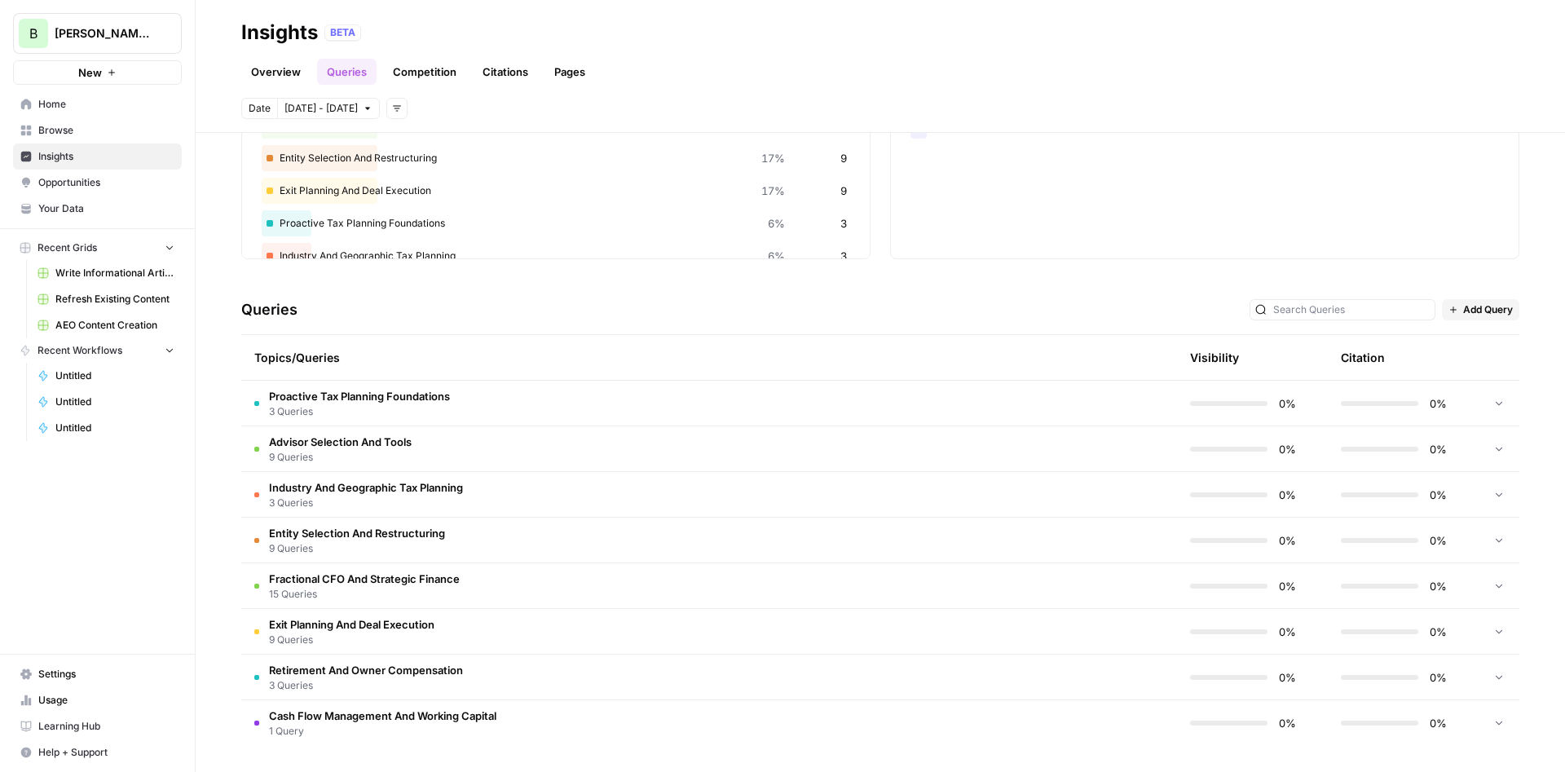 Image resolution: width=1565 pixels, height=772 pixels. What do you see at coordinates (556, 191) in the screenshot?
I see `div: Exit Planning And Deal Execution` at bounding box center [556, 191].